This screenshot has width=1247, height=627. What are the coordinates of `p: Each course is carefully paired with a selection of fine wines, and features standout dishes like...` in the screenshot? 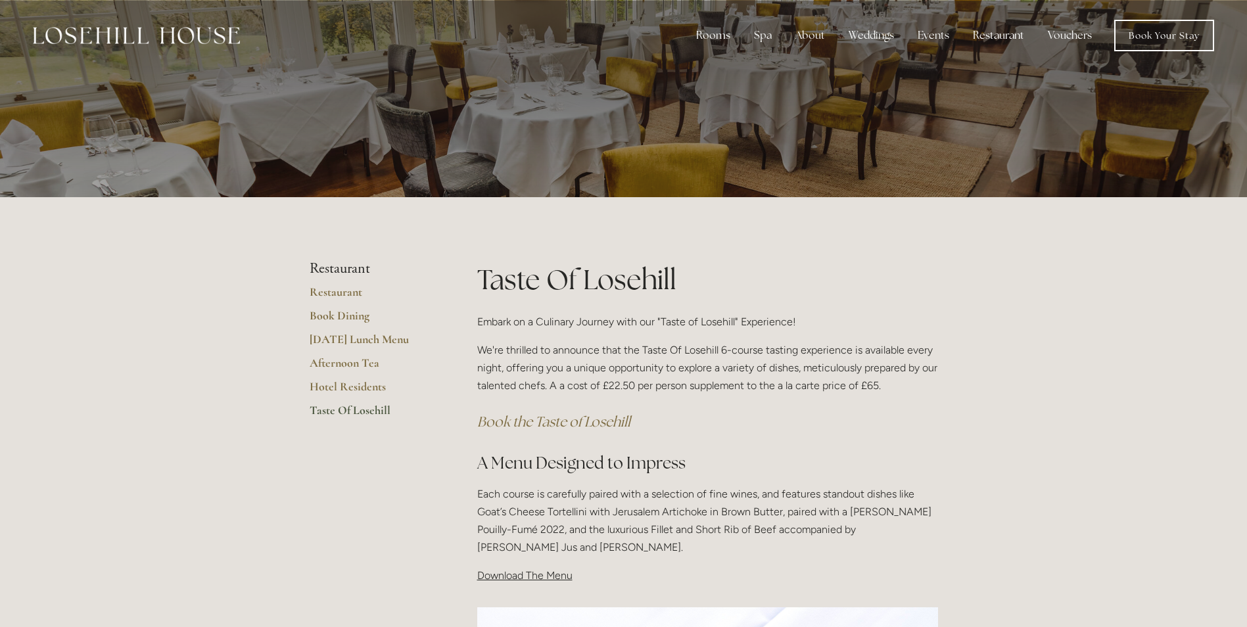 It's located at (708, 521).